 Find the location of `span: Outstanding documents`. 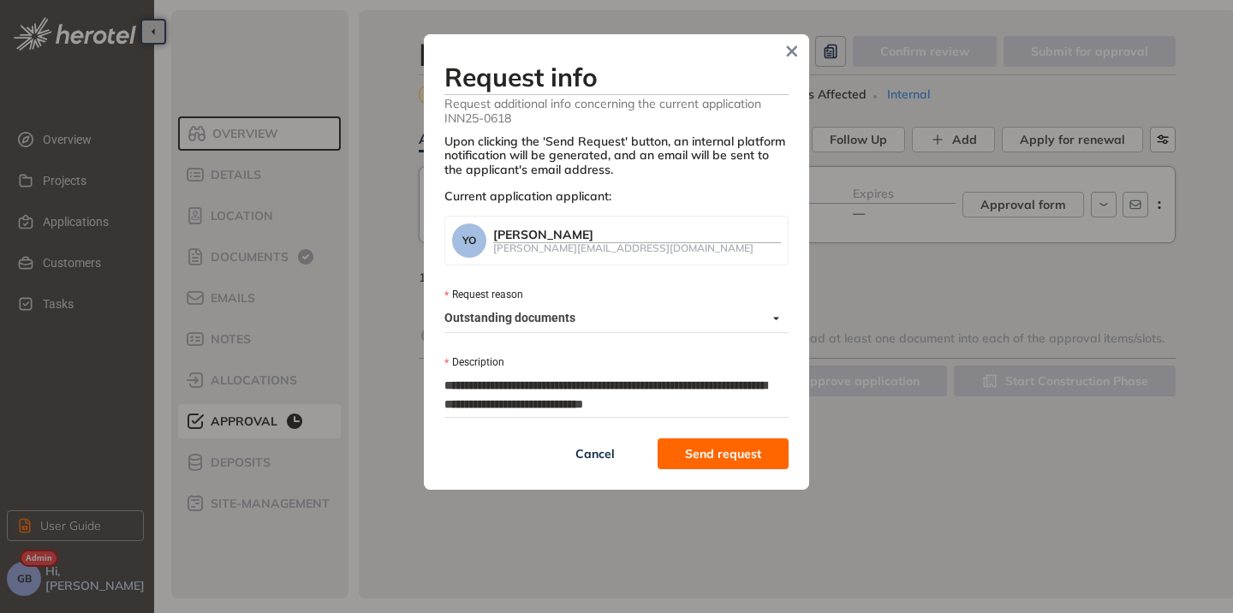

span: Outstanding documents is located at coordinates (611, 319).